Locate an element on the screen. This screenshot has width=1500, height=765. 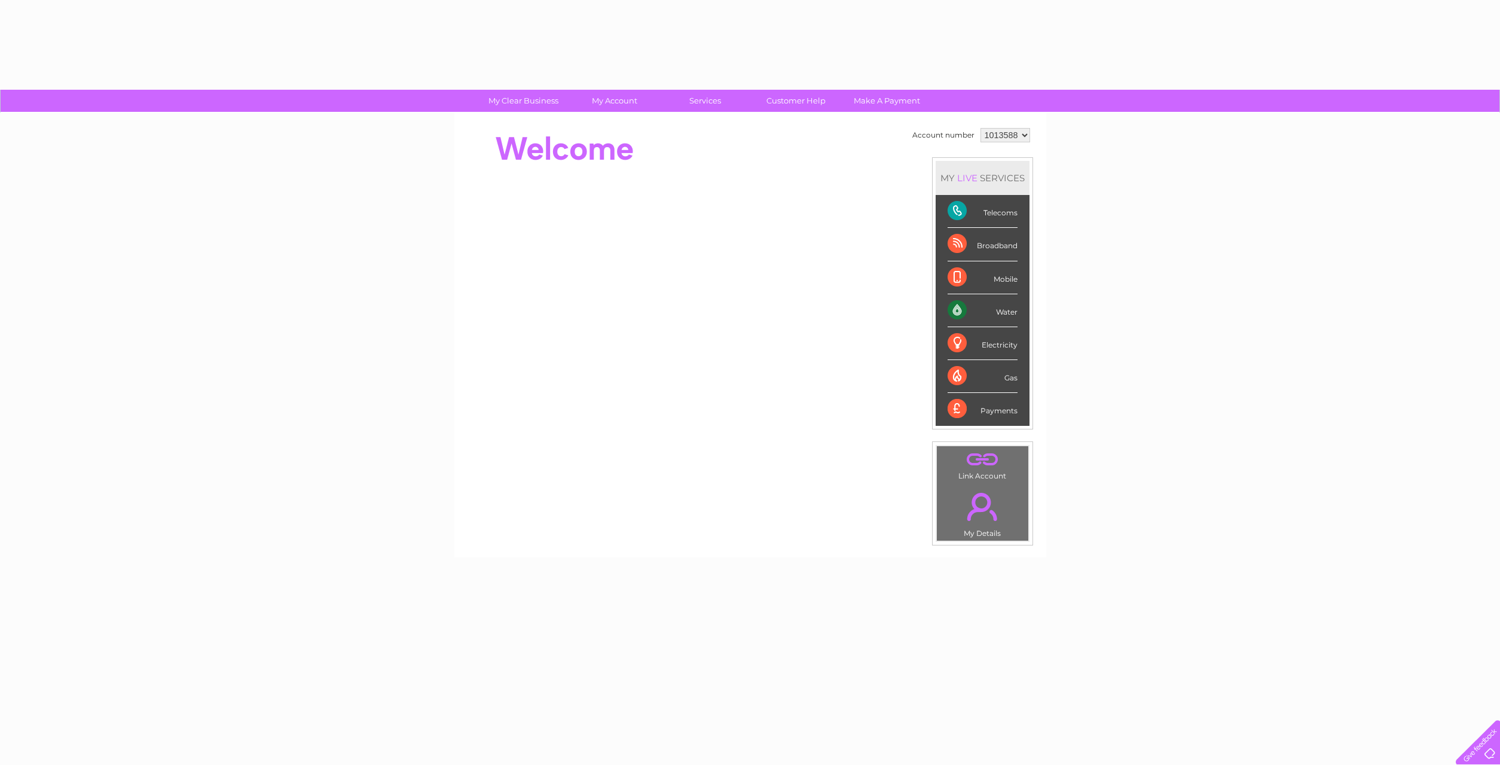
a: My Clear Business is located at coordinates (523, 100).